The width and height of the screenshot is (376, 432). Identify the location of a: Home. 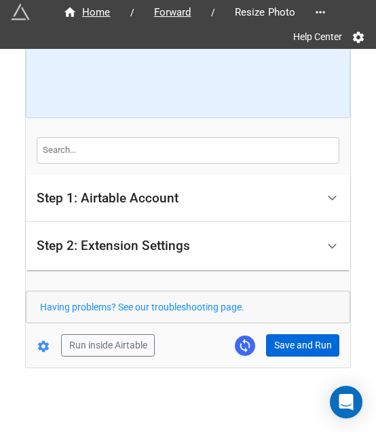
(87, 12).